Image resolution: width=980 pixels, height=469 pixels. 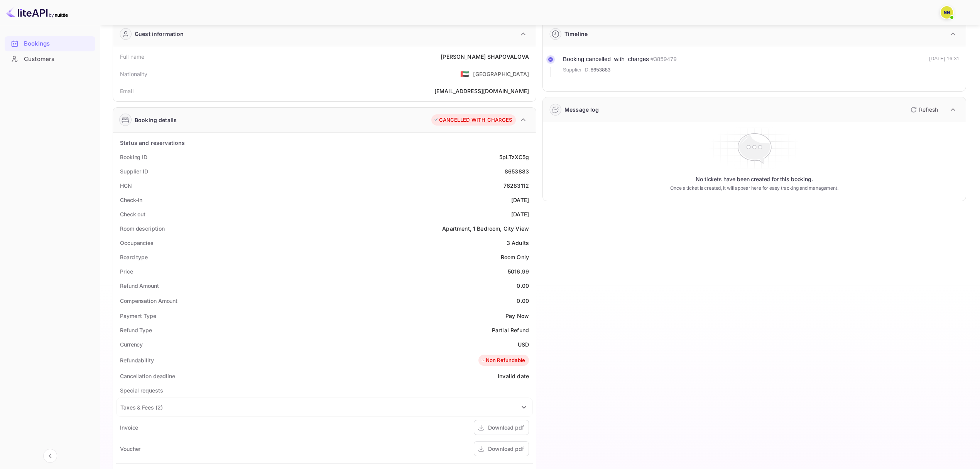 I want to click on div: Partial Refund, so click(x=511, y=330).